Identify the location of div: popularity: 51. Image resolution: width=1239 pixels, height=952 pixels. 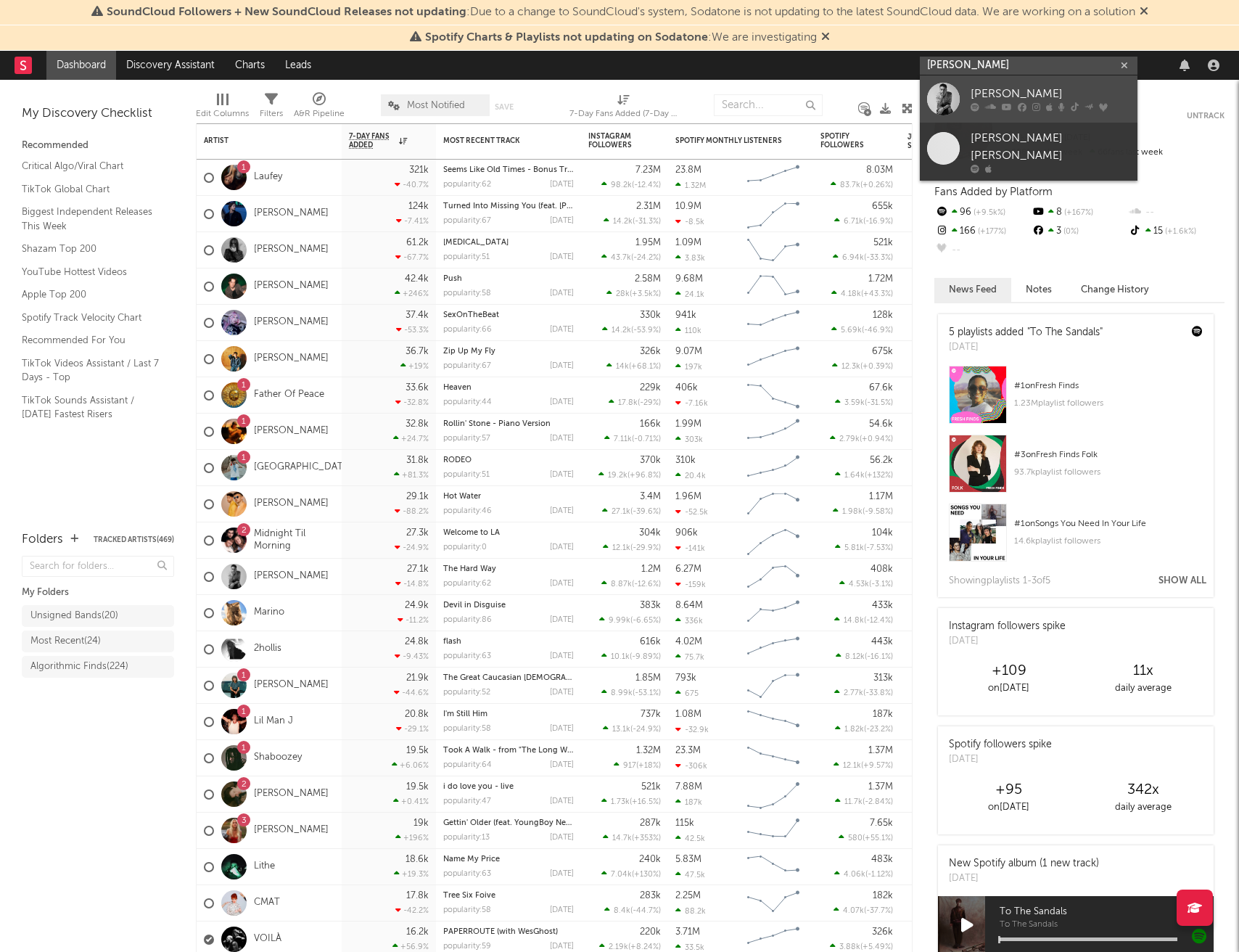
(466, 257).